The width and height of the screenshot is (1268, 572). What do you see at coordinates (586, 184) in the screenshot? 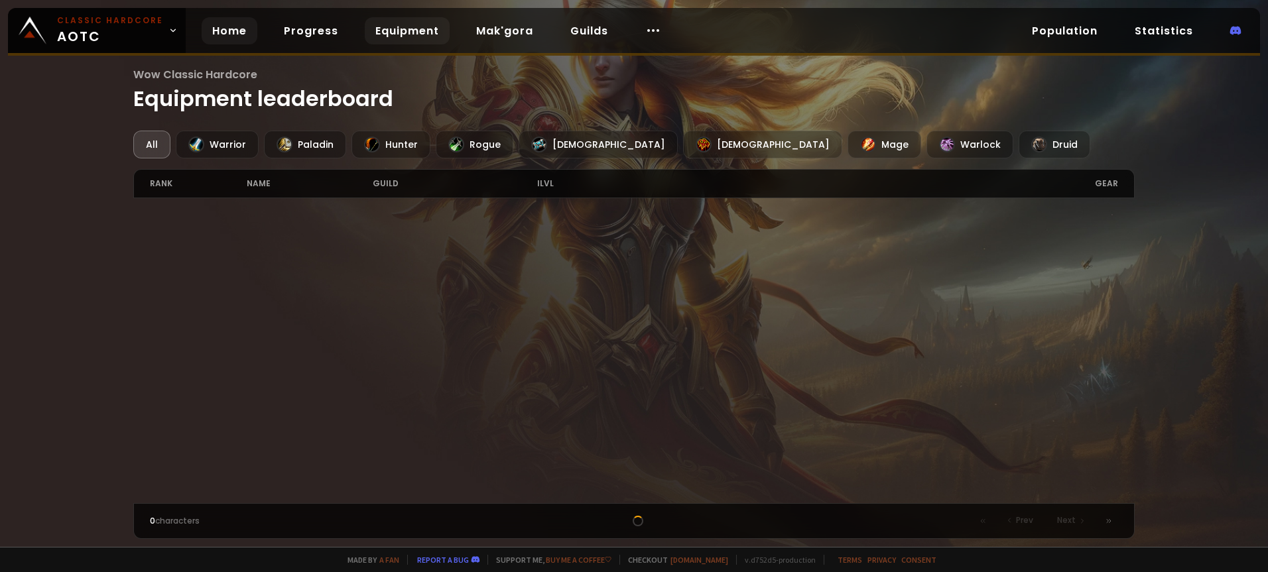
I see `div: ilvl` at bounding box center [586, 184].